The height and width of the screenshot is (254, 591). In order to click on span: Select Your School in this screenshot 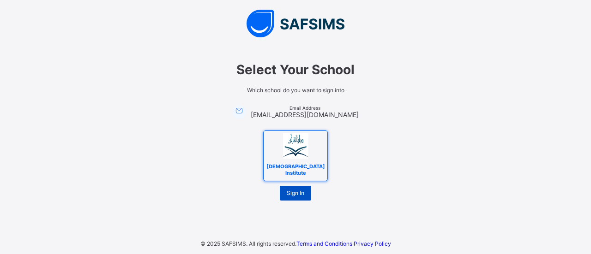, I will do `click(295, 70)`.